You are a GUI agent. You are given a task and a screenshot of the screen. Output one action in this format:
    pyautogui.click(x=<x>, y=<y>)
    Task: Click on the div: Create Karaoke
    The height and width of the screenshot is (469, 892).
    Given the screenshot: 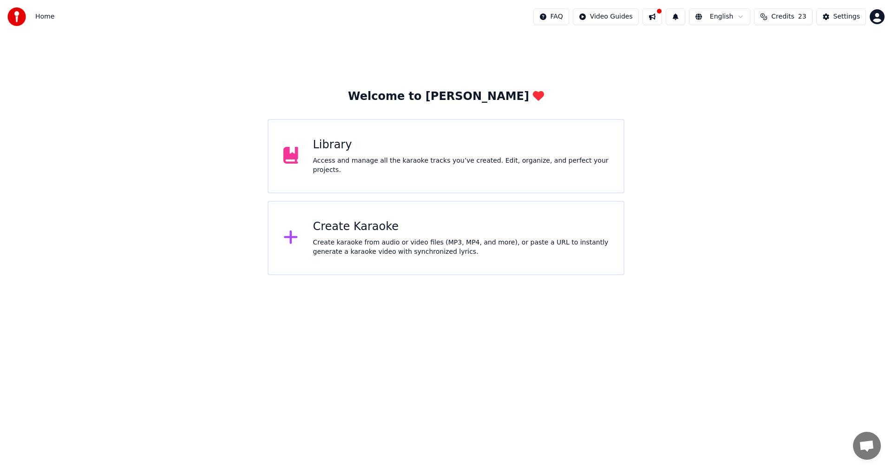 What is the action you would take?
    pyautogui.click(x=461, y=227)
    